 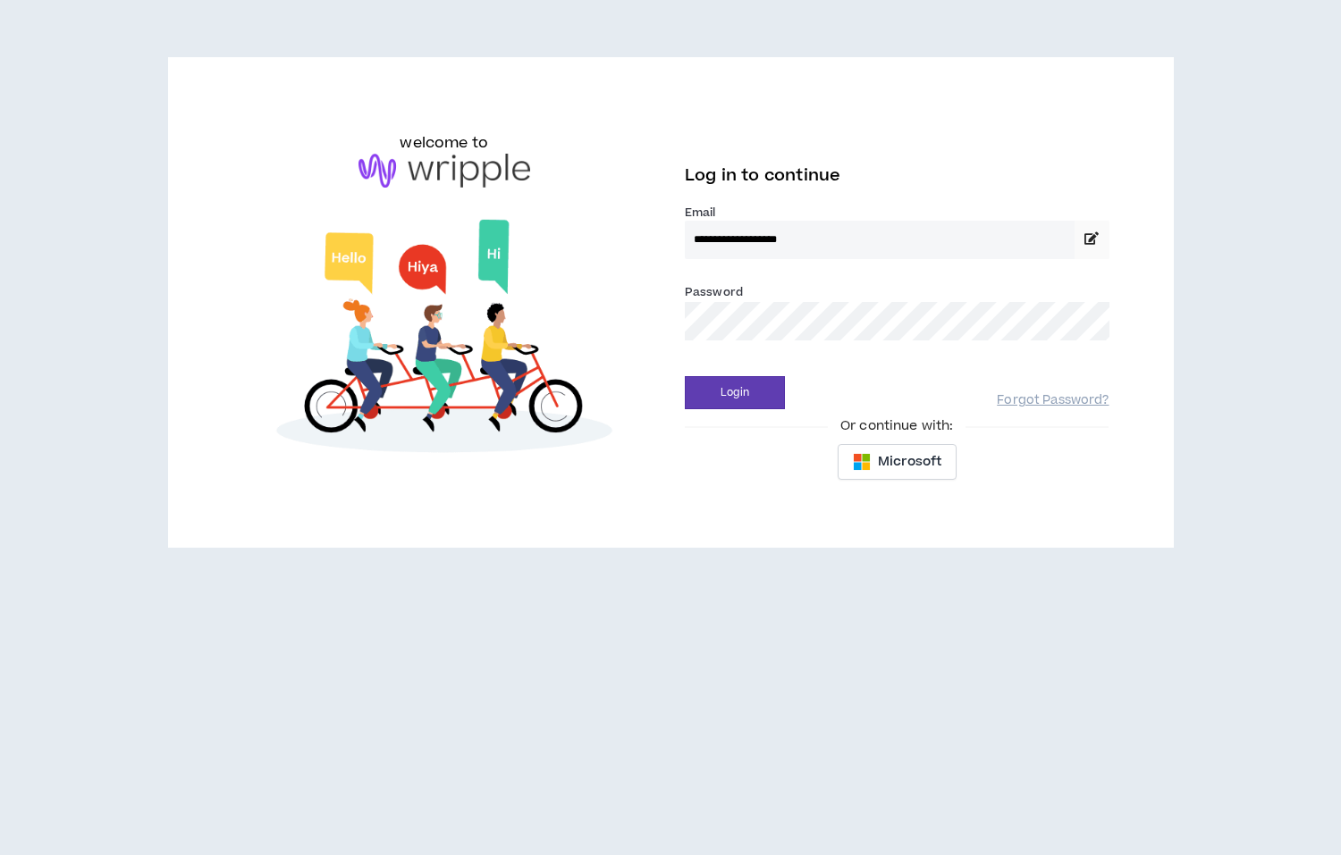 What do you see at coordinates (735, 392) in the screenshot?
I see `button: Login` at bounding box center [735, 392].